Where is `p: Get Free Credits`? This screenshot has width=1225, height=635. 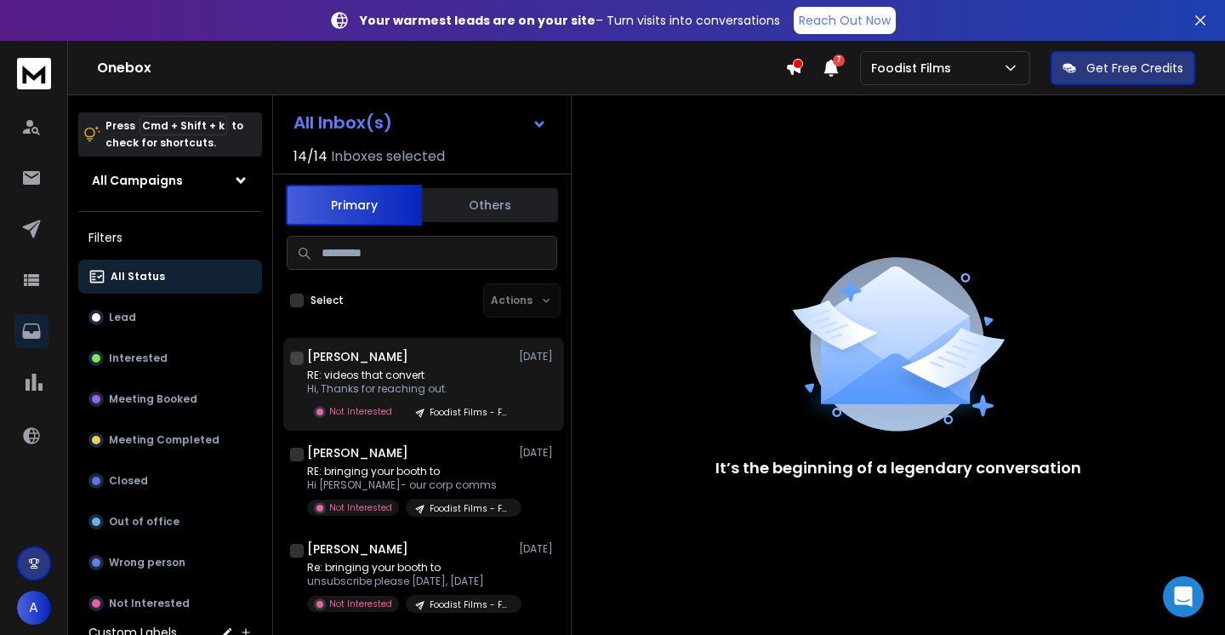
p: Get Free Credits is located at coordinates (1135, 68).